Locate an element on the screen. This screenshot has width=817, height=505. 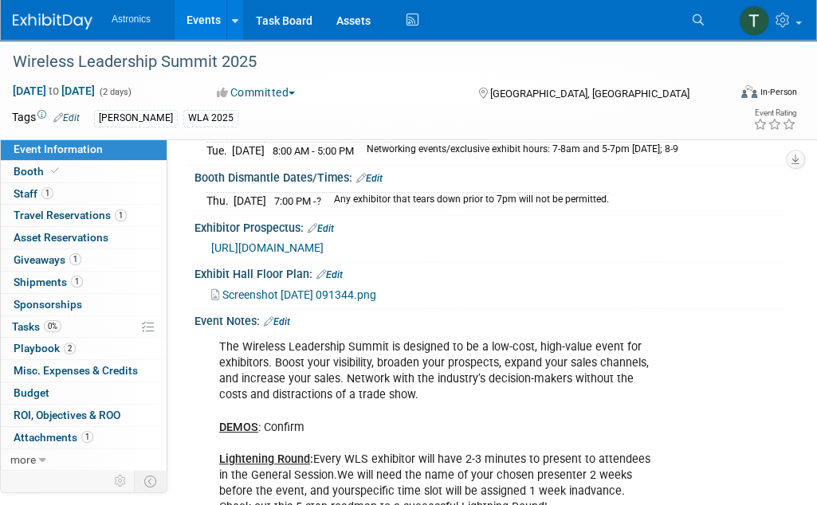
td: Thu. is located at coordinates (220, 201).